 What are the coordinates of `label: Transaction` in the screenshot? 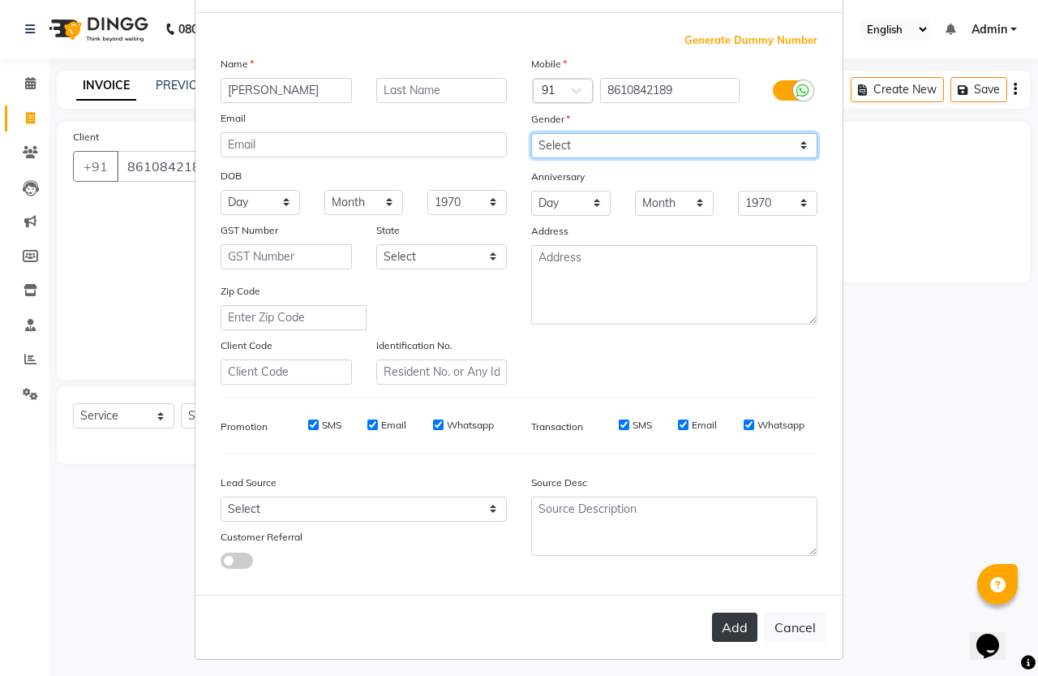 It's located at (557, 427).